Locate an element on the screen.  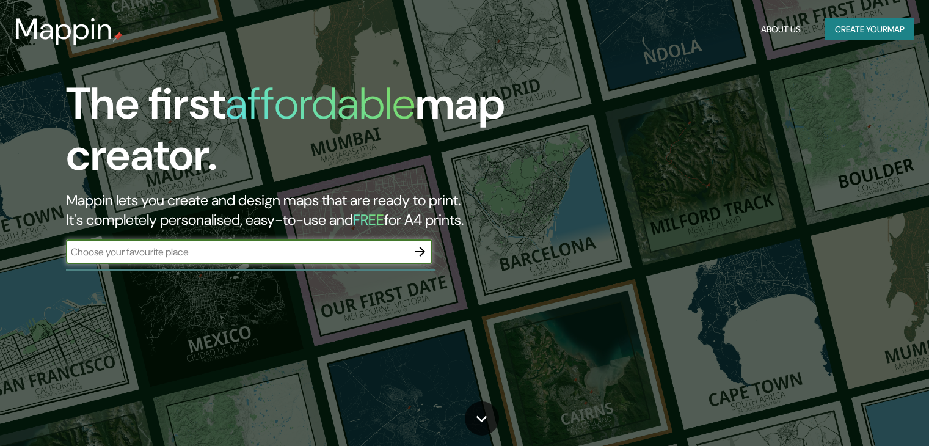
h5: FREE is located at coordinates (368, 219).